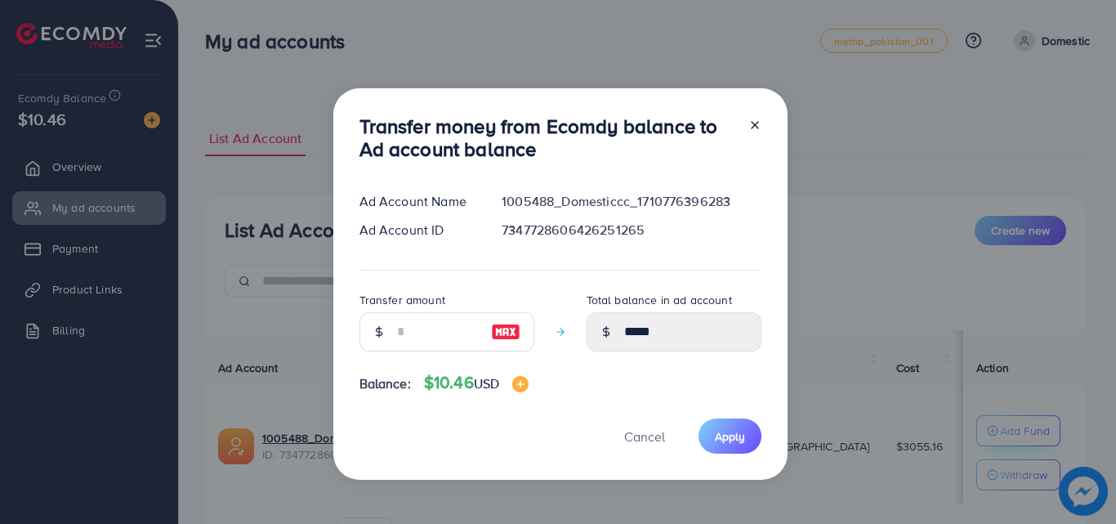 The width and height of the screenshot is (1116, 524). What do you see at coordinates (476, 382) in the screenshot?
I see `h4: $10.46` at bounding box center [476, 382].